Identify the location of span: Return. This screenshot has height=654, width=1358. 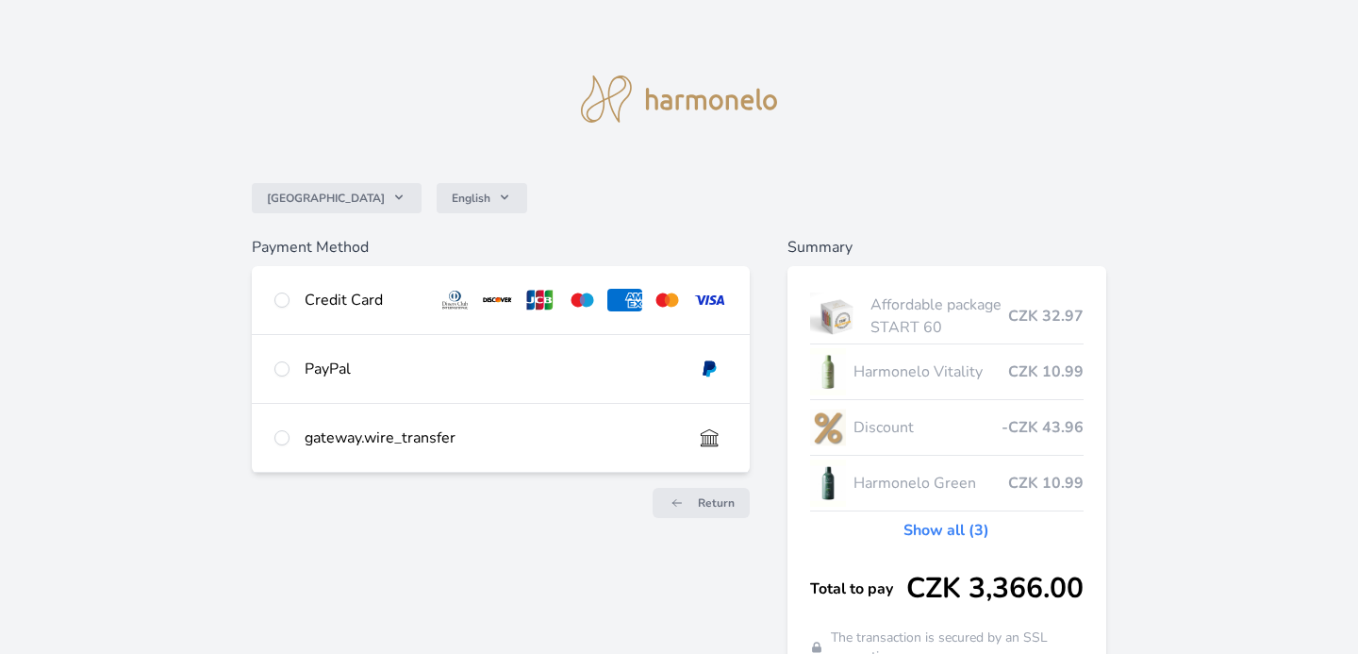
(716, 503).